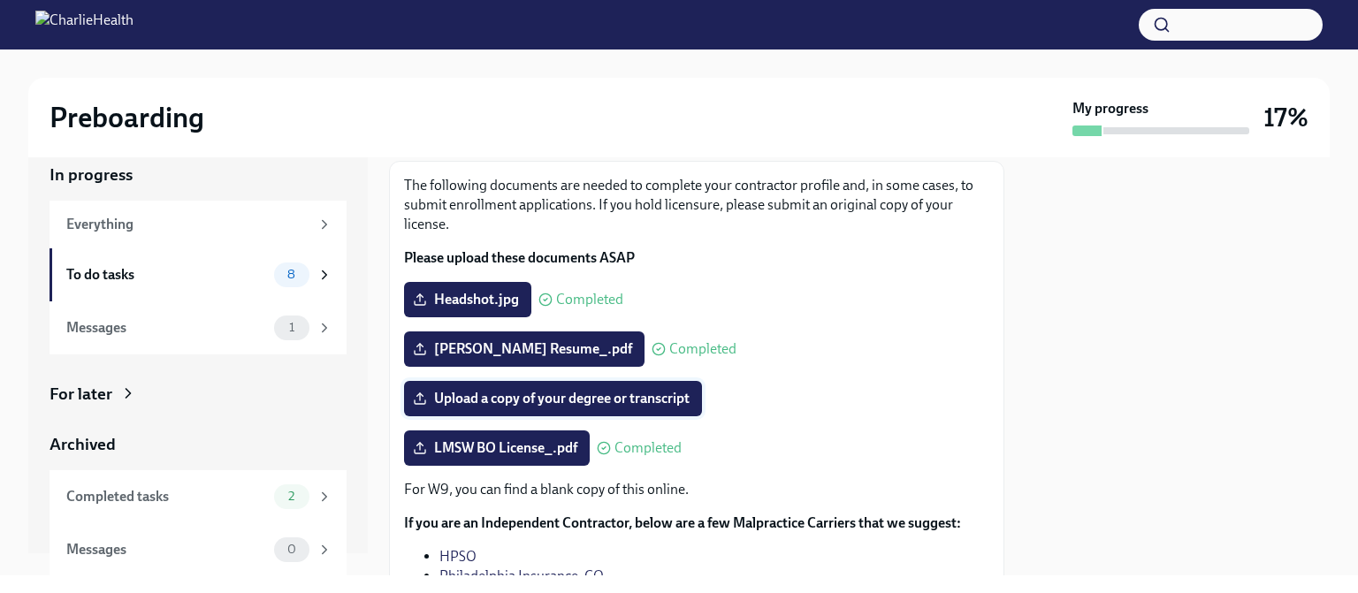  What do you see at coordinates (80, 394) in the screenshot?
I see `div: For later` at bounding box center [80, 394].